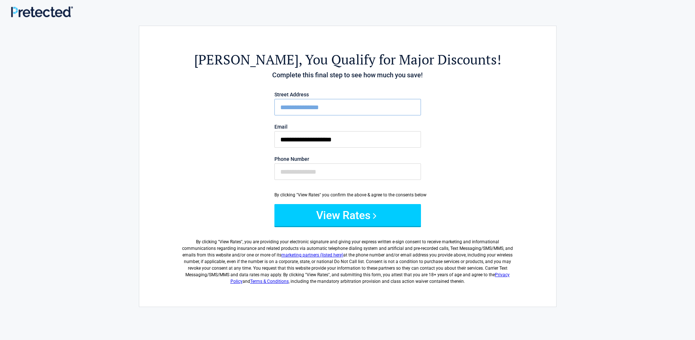 The width and height of the screenshot is (695, 340). I want to click on span: View Rates, so click(230, 242).